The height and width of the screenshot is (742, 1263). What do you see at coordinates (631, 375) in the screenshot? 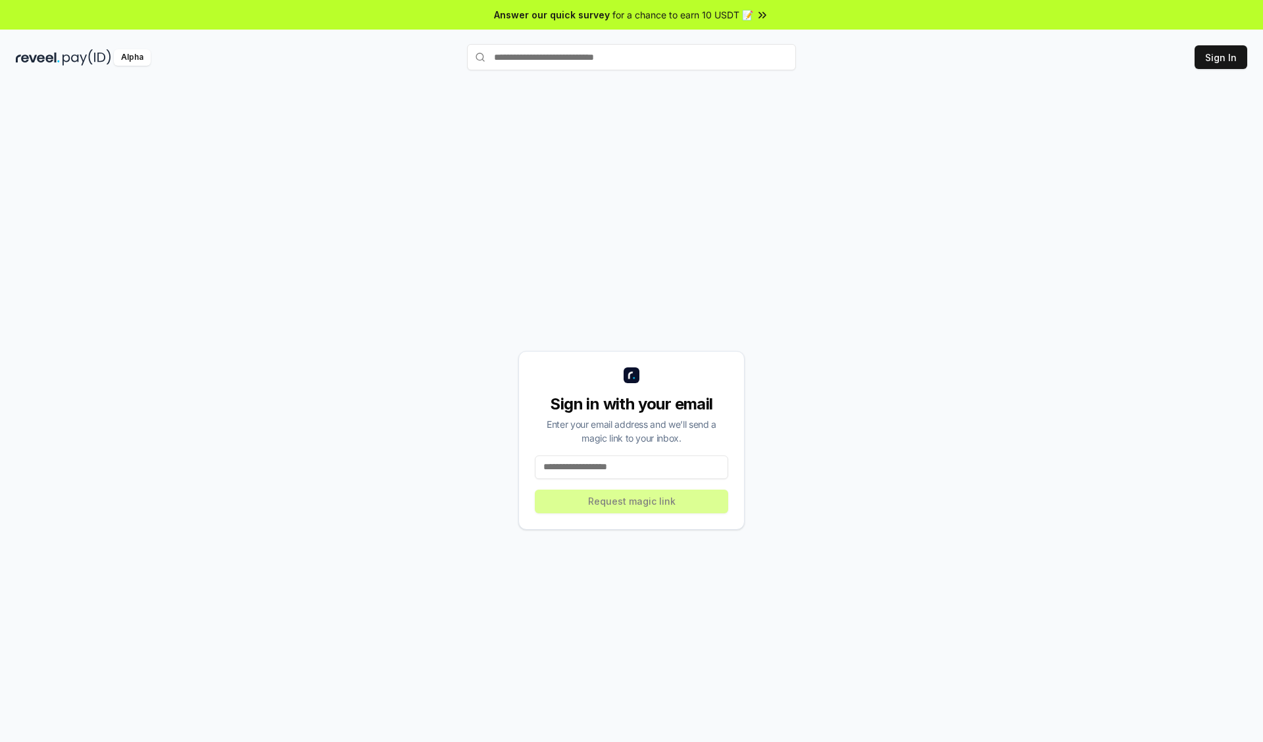
I see `img: logo_small` at bounding box center [631, 375].